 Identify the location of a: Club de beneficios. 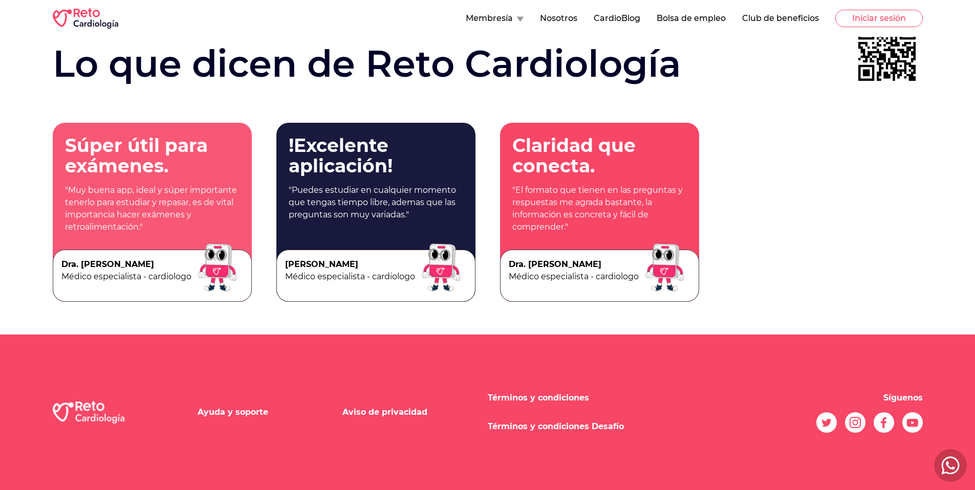
(781, 18).